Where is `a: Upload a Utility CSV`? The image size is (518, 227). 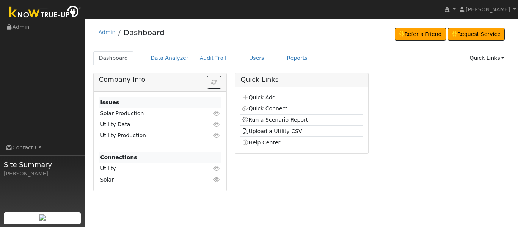 a: Upload a Utility CSV is located at coordinates (272, 131).